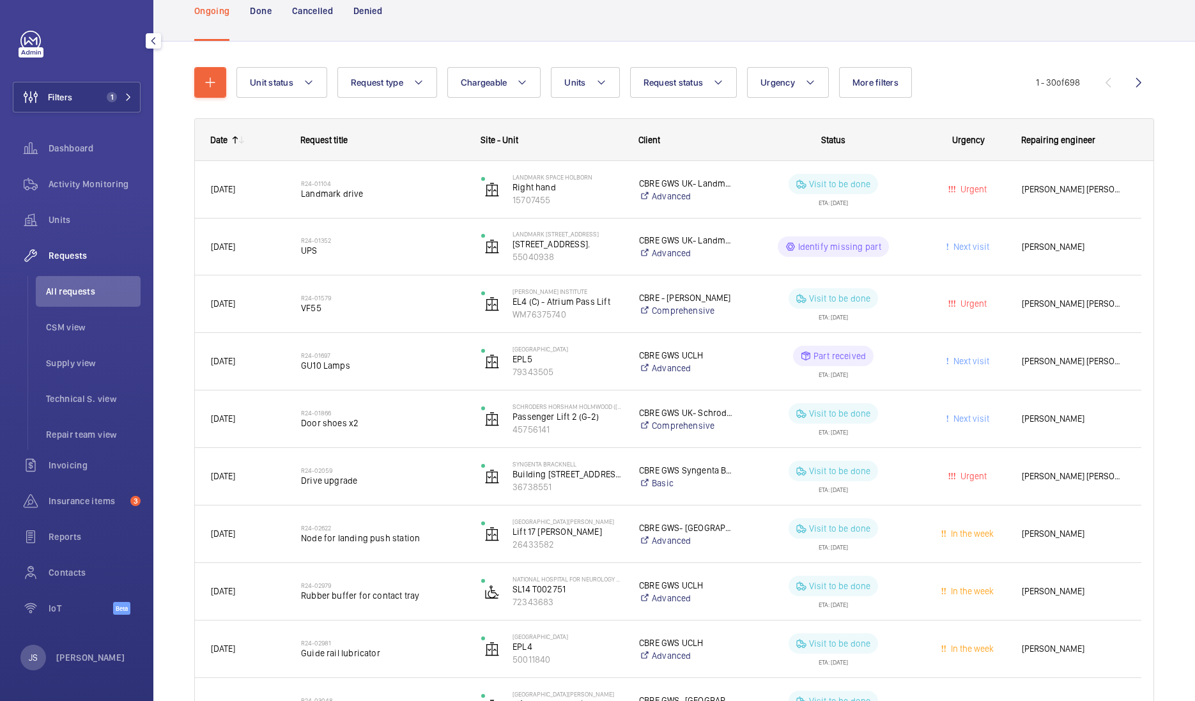 The width and height of the screenshot is (1195, 701). Describe the element at coordinates (840, 247) in the screenshot. I see `p: Identify missing part` at that location.